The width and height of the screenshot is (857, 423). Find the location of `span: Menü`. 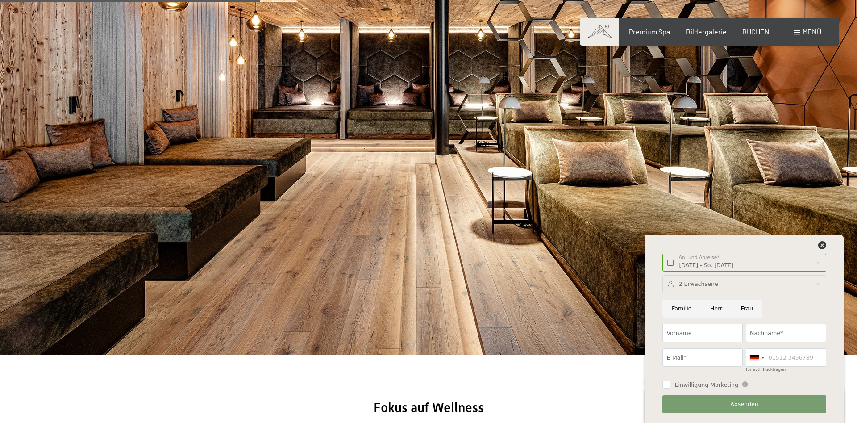

span: Menü is located at coordinates (812, 31).